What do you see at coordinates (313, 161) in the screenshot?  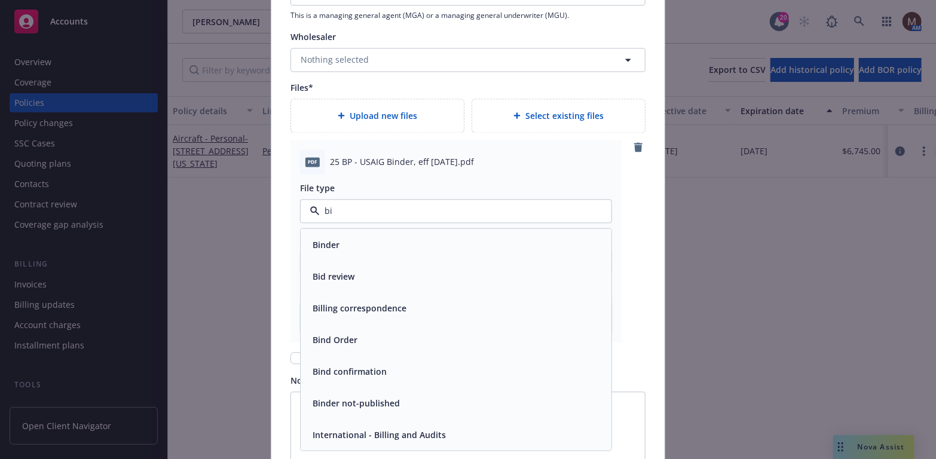 I see `span: pdf` at bounding box center [313, 161].